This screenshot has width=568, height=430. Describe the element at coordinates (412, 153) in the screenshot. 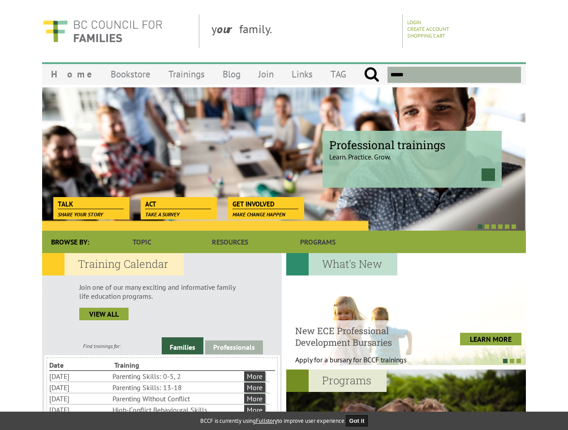

I see `p: Learn. Practice. Grow.` at that location.